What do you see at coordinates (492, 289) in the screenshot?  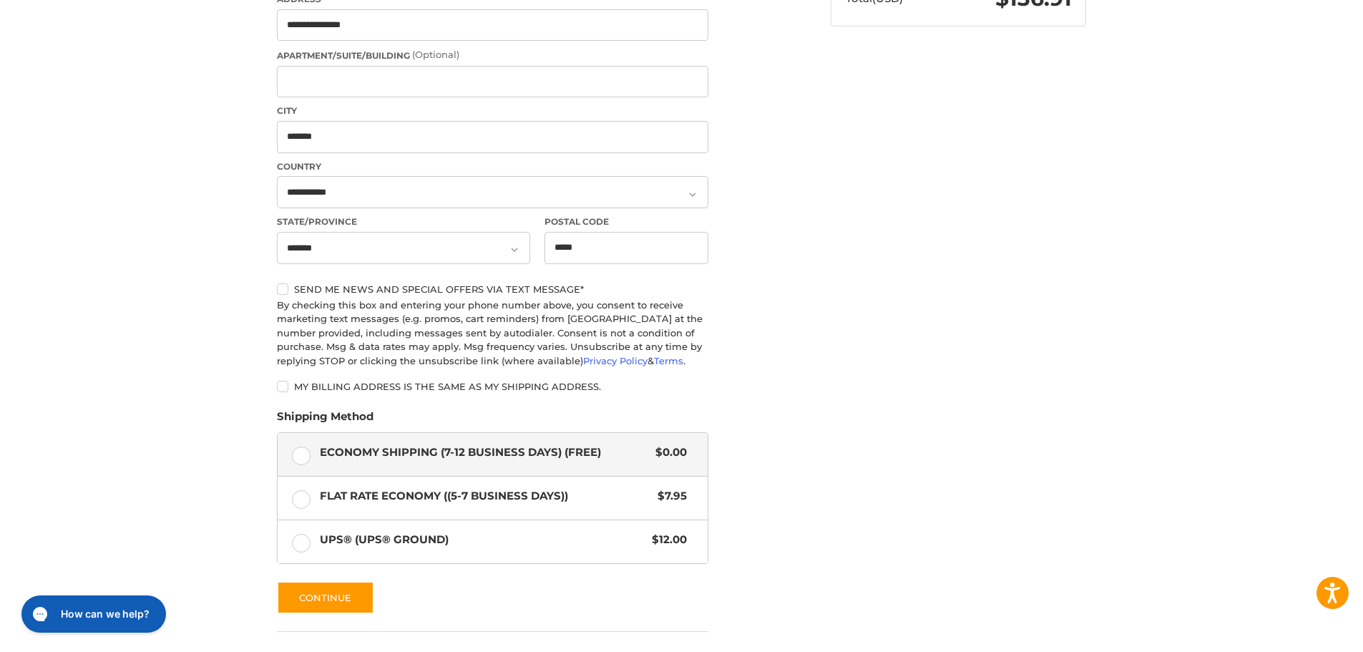 I see `label: Send me news and special offers via text message*` at bounding box center [492, 289].